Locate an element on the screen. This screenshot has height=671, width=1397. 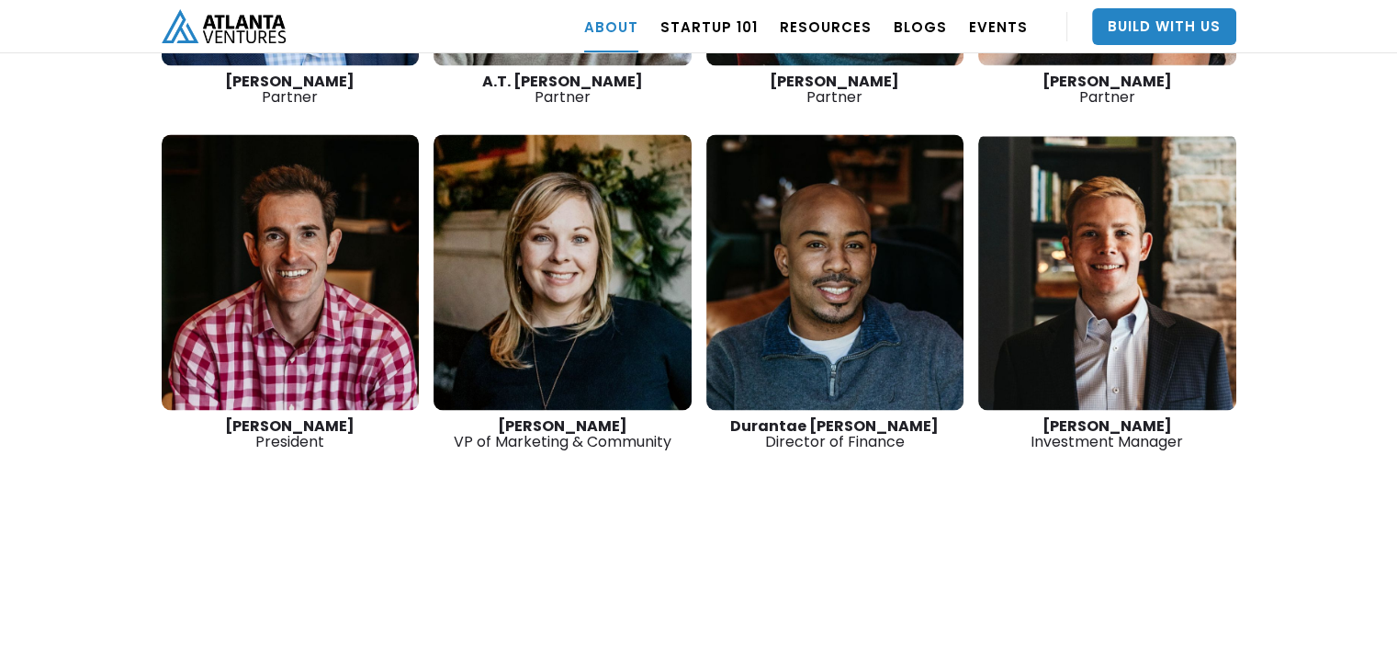
a: BLOGS is located at coordinates (921, 27).